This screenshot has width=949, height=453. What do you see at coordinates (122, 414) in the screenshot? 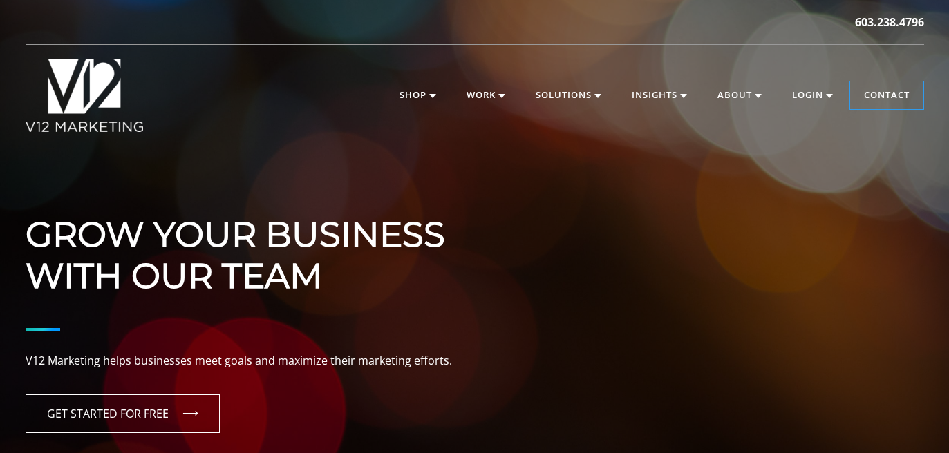
I see `a: GET STARTED FOR FREE` at bounding box center [122, 414].